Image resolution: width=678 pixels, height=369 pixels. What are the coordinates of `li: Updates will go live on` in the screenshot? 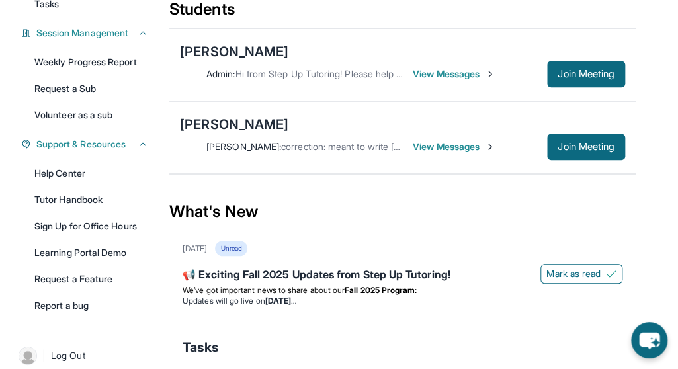 It's located at (402, 301).